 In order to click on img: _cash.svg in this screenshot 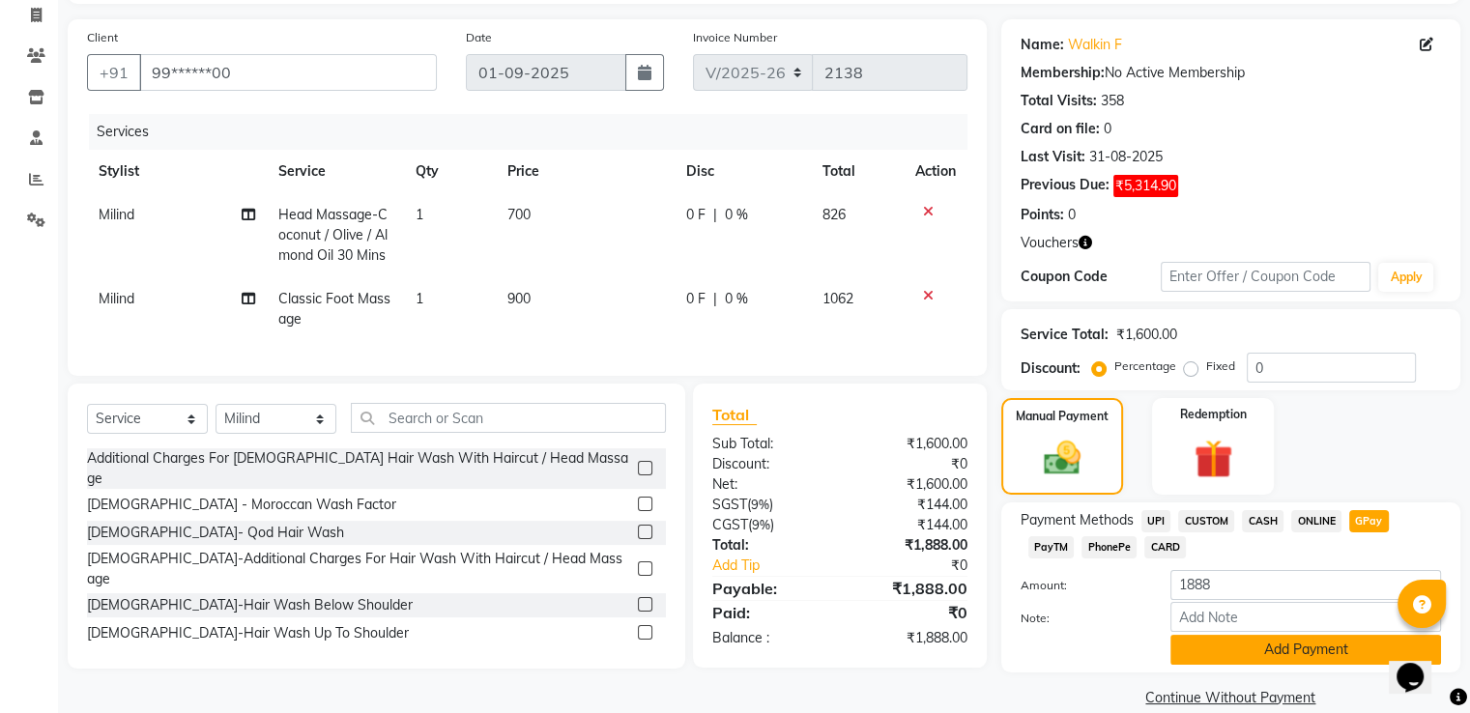, I will do `click(1062, 458)`.